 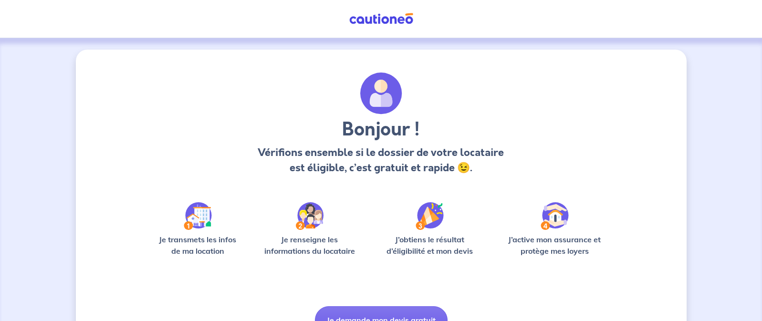 What do you see at coordinates (381, 160) in the screenshot?
I see `p: Vérifions ensemble si le dossier de votre locataire est éligible, c’est gratuit et rapide 😉.` at bounding box center [381, 160].